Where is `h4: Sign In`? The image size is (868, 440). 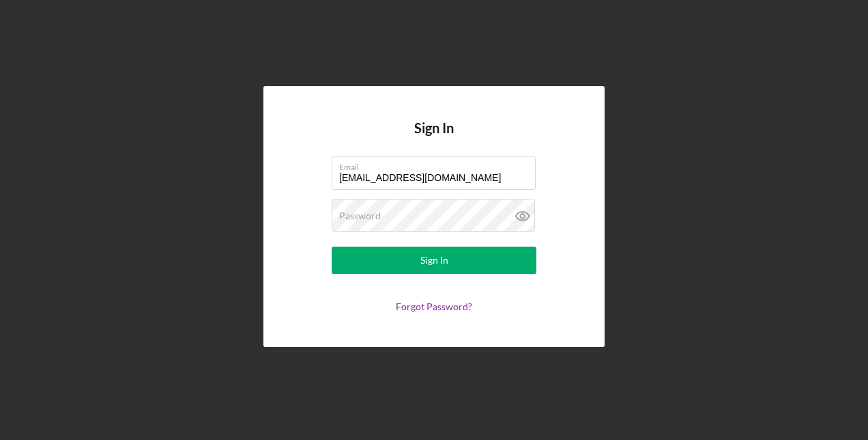 h4: Sign In is located at coordinates (434, 138).